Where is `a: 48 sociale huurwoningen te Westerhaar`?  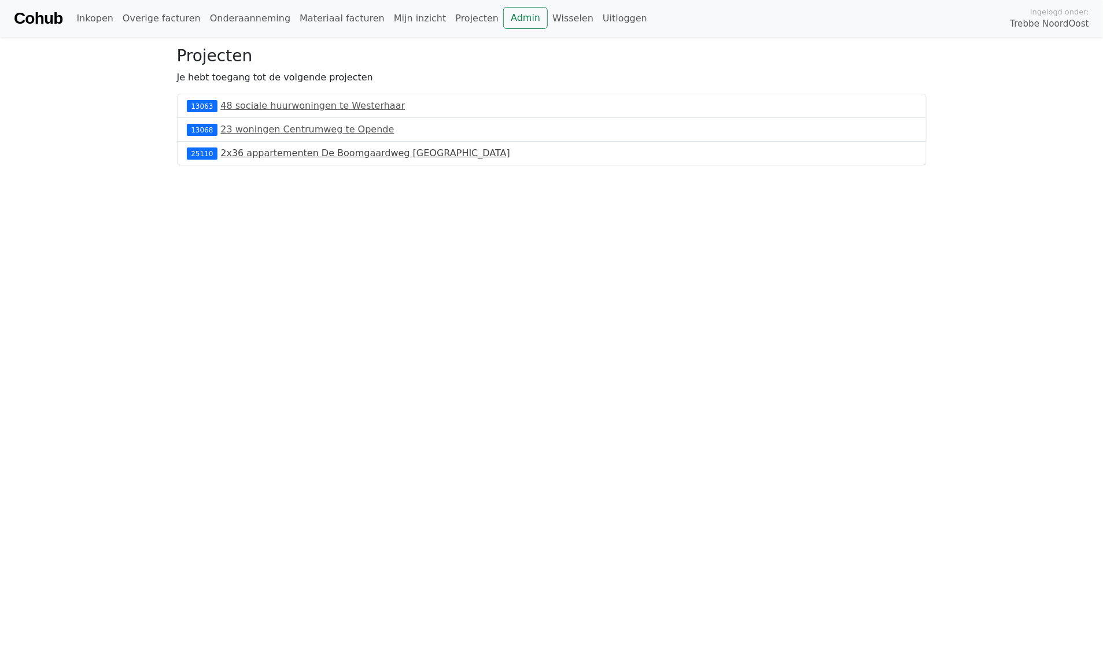
a: 48 sociale huurwoningen te Westerhaar is located at coordinates (312, 105).